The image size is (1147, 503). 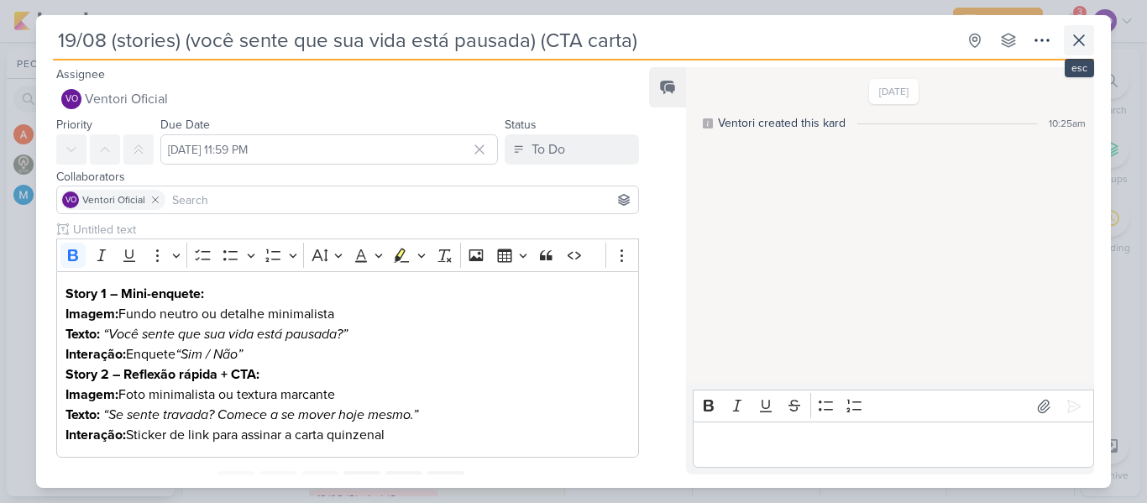 What do you see at coordinates (185, 124) in the screenshot?
I see `label: Due Date` at bounding box center [185, 124].